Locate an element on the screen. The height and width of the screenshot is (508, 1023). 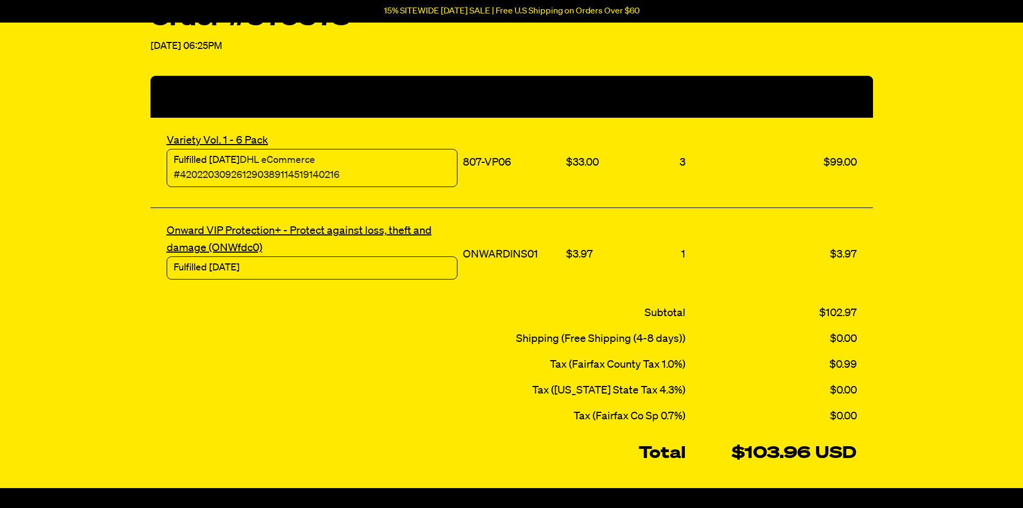
td: ONWARDINS01 is located at coordinates (512, 254).